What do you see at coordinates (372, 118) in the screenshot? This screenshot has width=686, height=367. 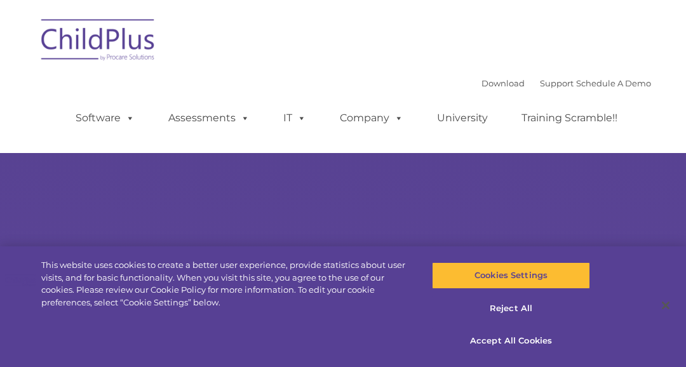 I see `a: Company` at bounding box center [372, 118].